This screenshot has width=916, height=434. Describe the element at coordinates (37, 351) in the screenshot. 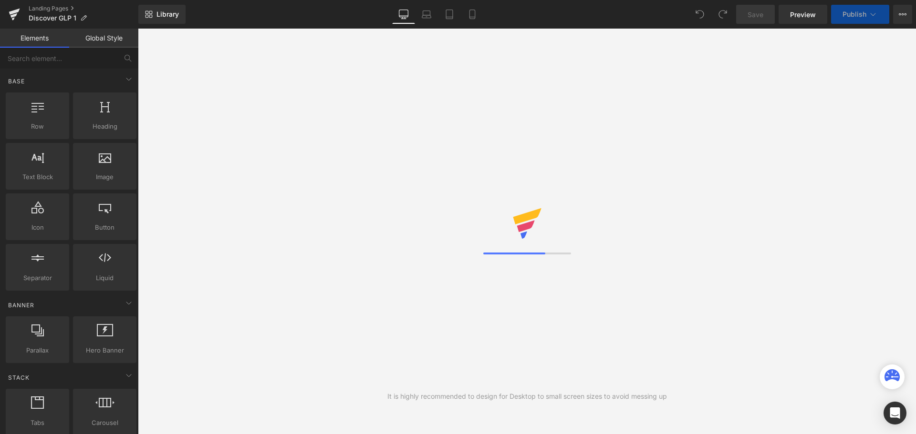

I see `span: Parallax` at that location.